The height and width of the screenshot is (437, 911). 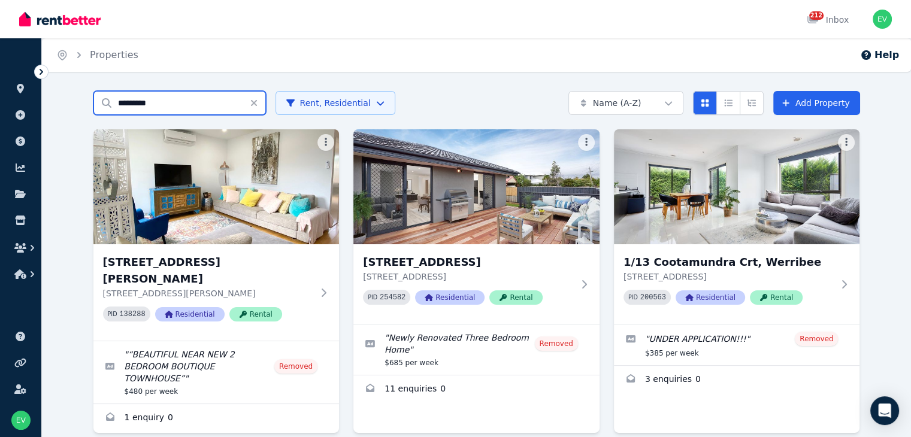 I want to click on a: Edit listing: “BEAUTIFUL NEAR NEW 2 BEDROOM BOUTIQUE TOWNHOUSE”, so click(x=216, y=373).